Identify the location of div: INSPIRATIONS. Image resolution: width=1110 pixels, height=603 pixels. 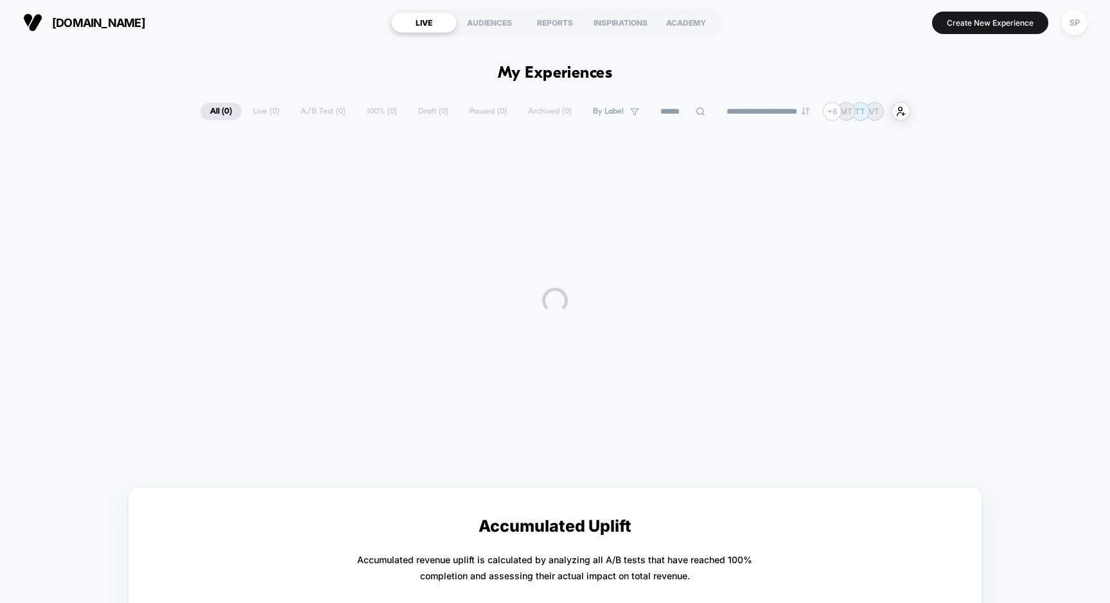
(620, 22).